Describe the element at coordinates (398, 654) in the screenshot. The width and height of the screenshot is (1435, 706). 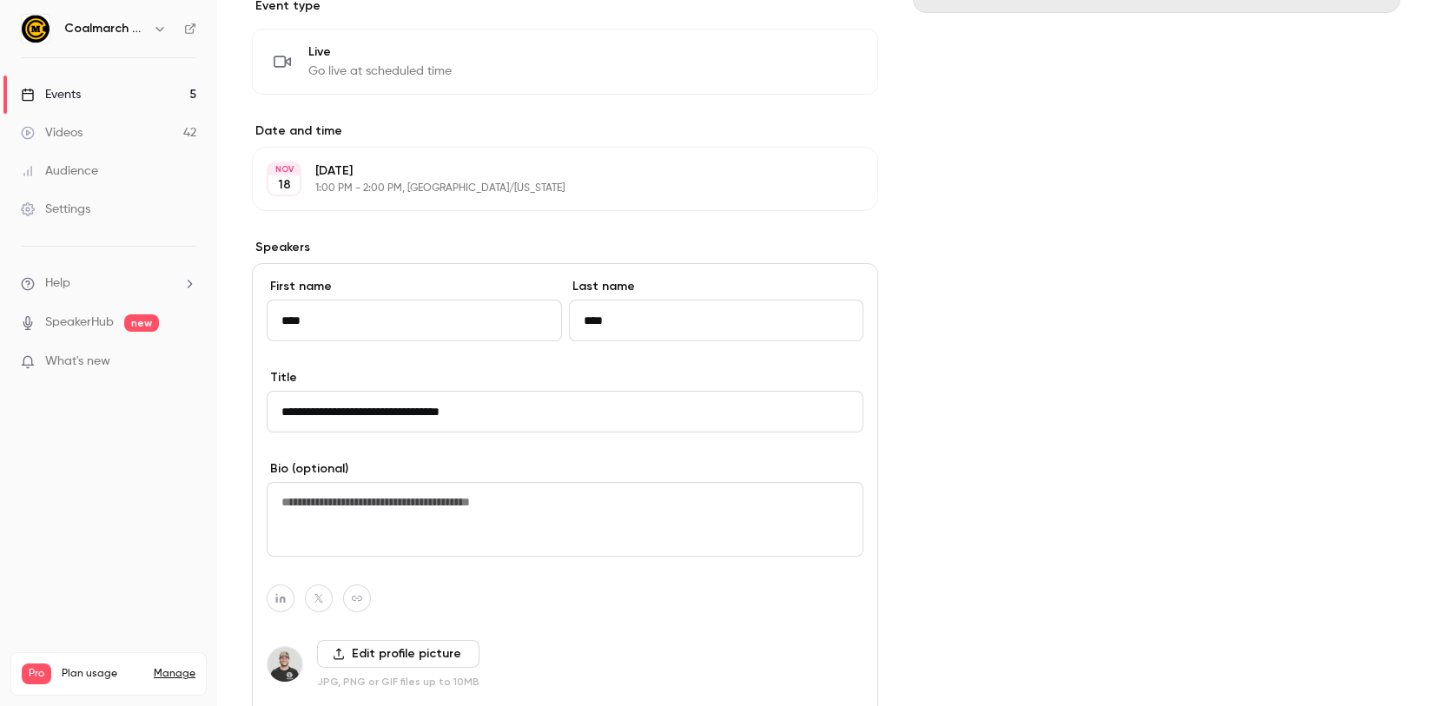
I see `label: Edit profile picture` at that location.